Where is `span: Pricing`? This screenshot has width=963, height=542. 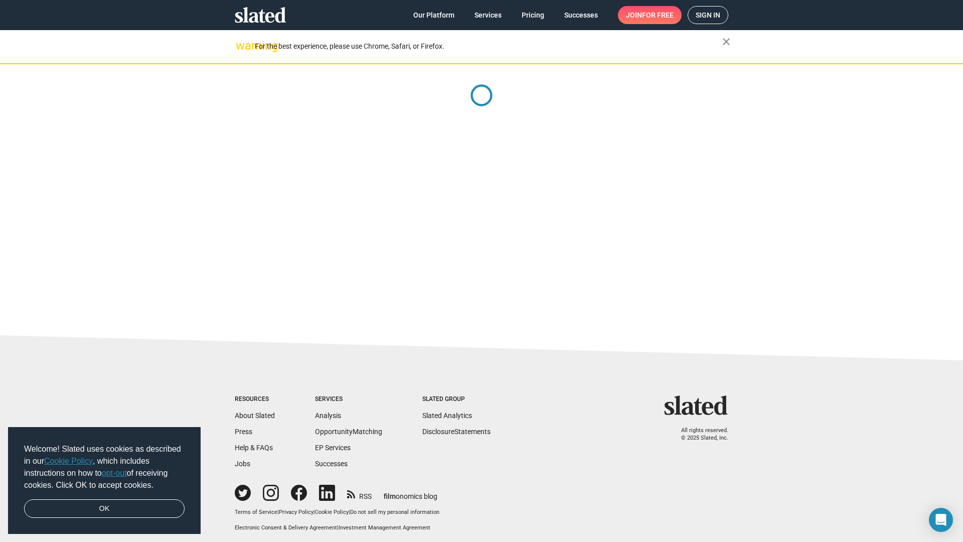
span: Pricing is located at coordinates (533, 15).